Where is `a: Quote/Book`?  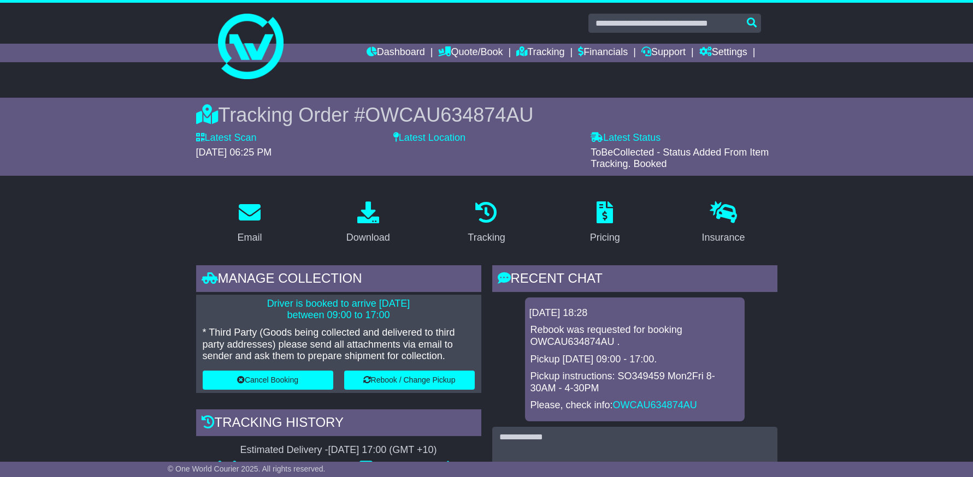 a: Quote/Book is located at coordinates (470, 53).